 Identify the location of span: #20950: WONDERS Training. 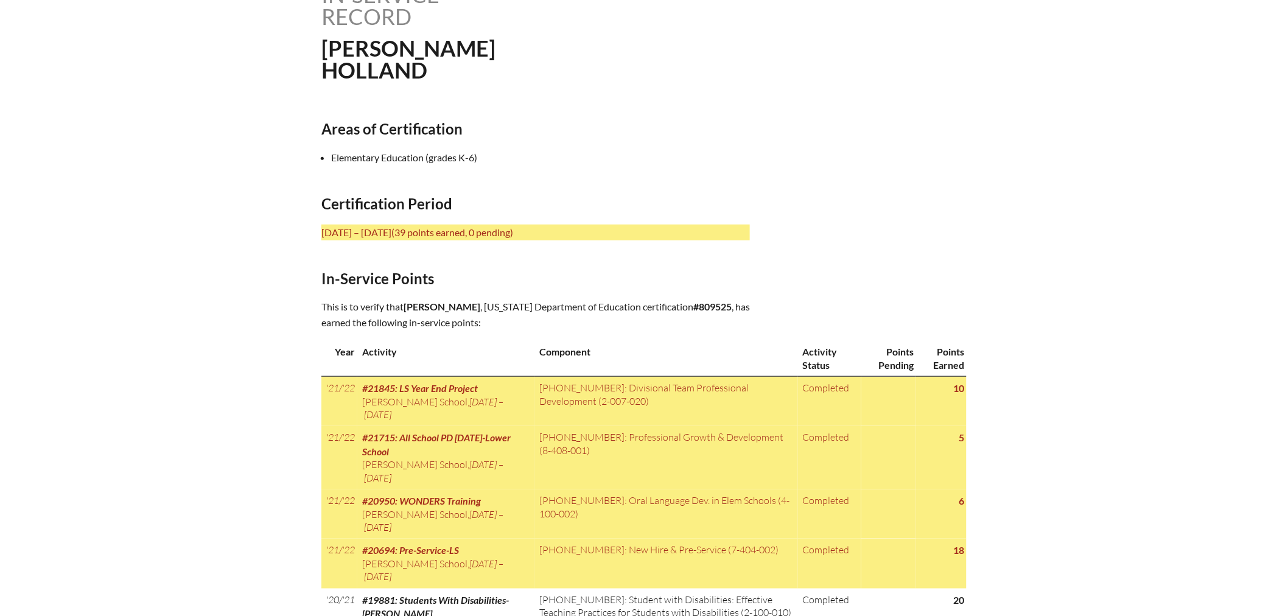
(421, 500).